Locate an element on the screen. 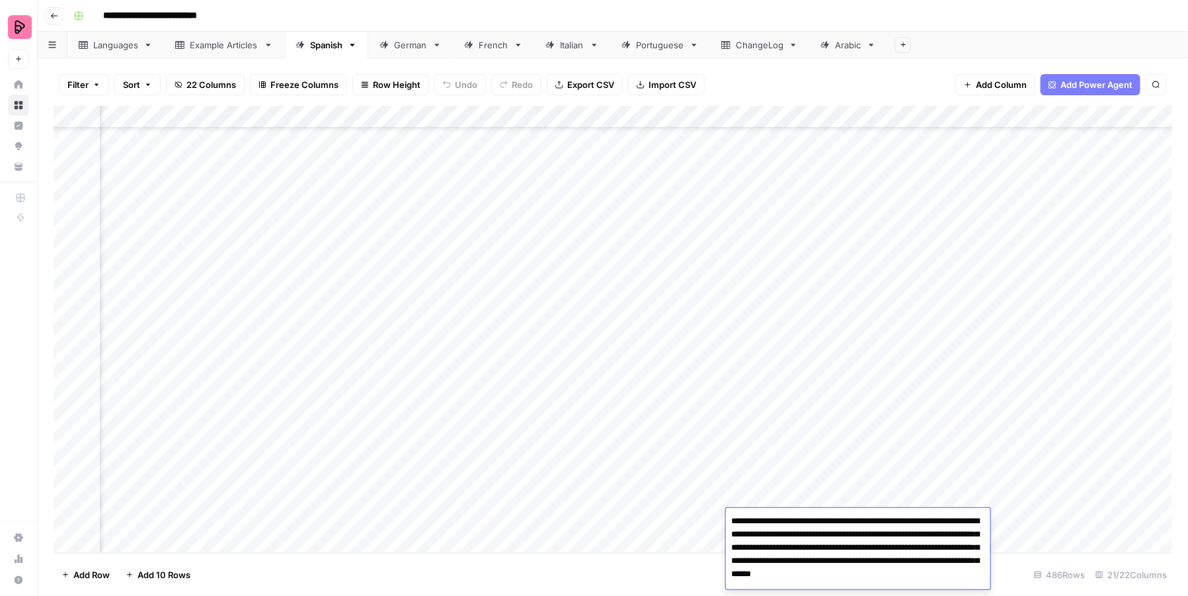  div: 21/22 Columns is located at coordinates (1132, 575).